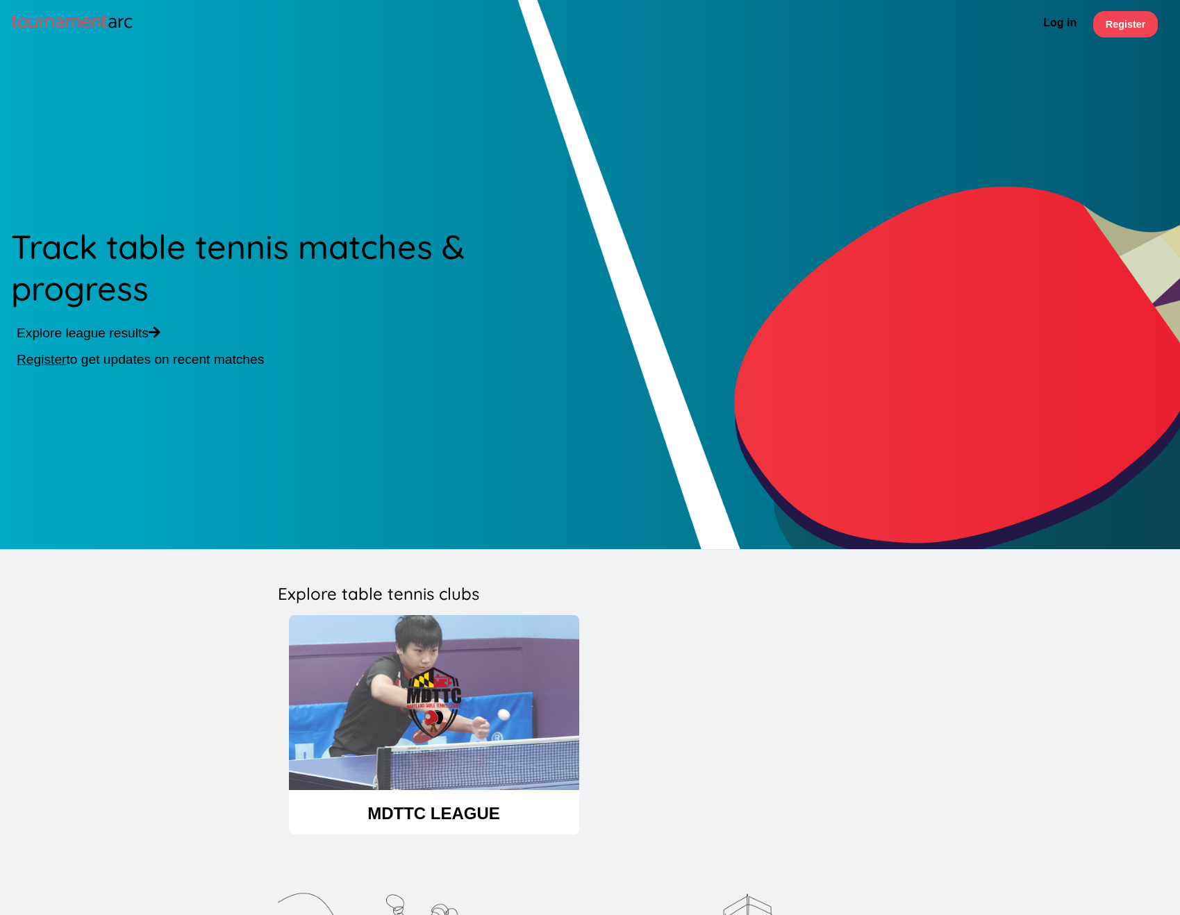  Describe the element at coordinates (306, 267) in the screenshot. I see `h2: Track table tennis matches & progress` at that location.